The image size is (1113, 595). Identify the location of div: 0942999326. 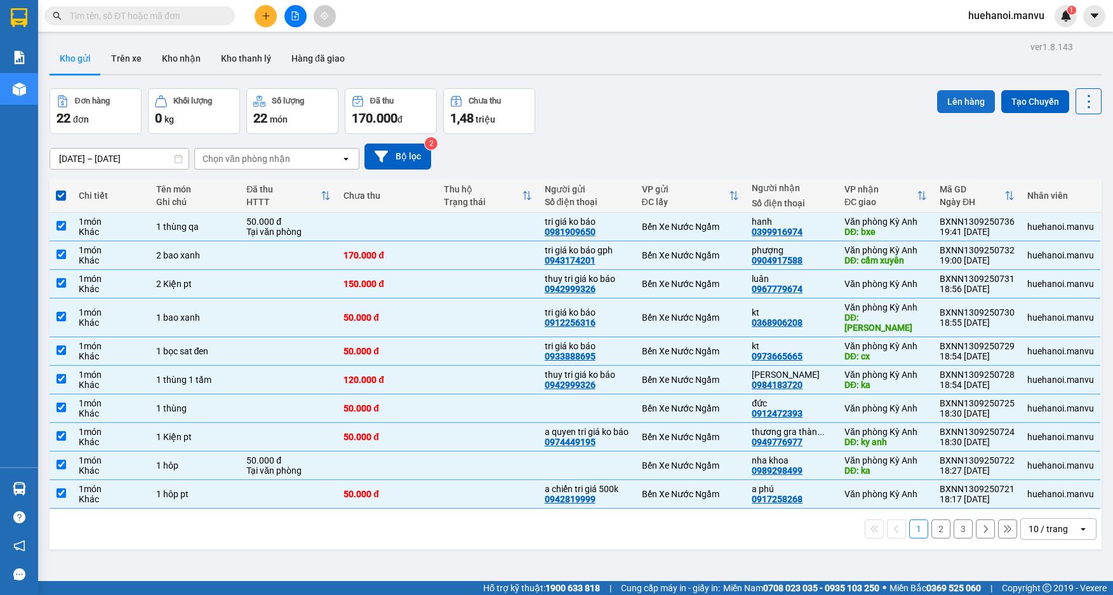
(570, 385).